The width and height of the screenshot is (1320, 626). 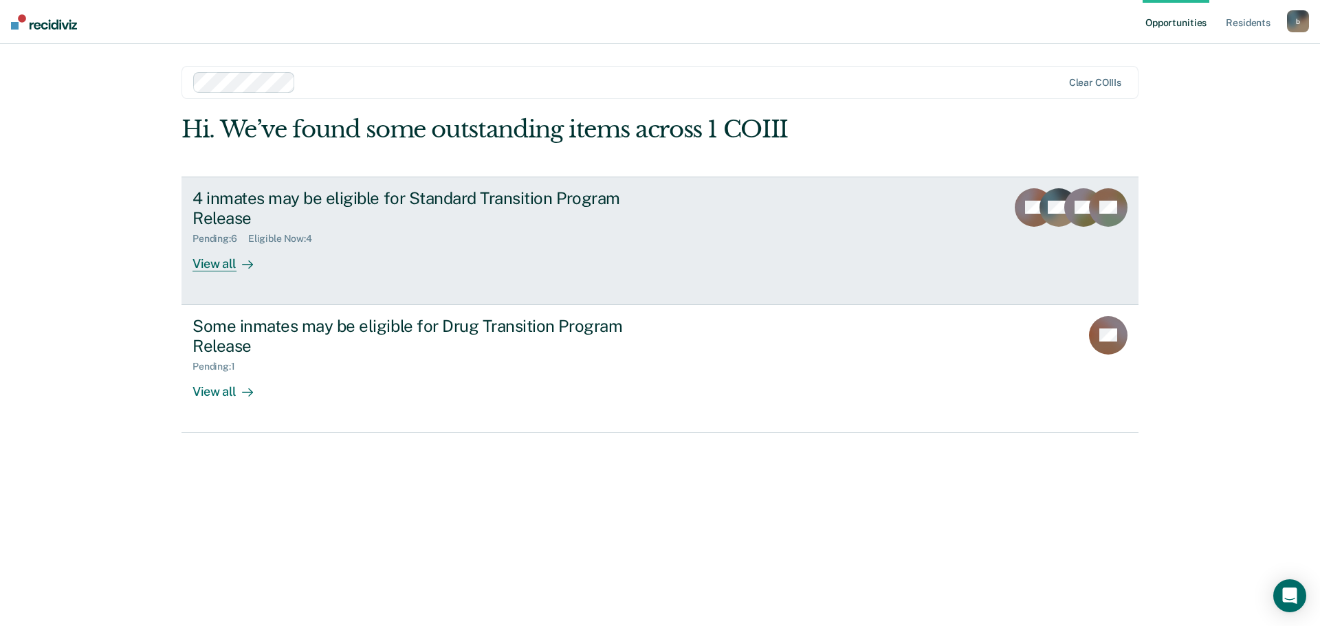 What do you see at coordinates (219, 367) in the screenshot?
I see `div: Pending : 1` at bounding box center [219, 367].